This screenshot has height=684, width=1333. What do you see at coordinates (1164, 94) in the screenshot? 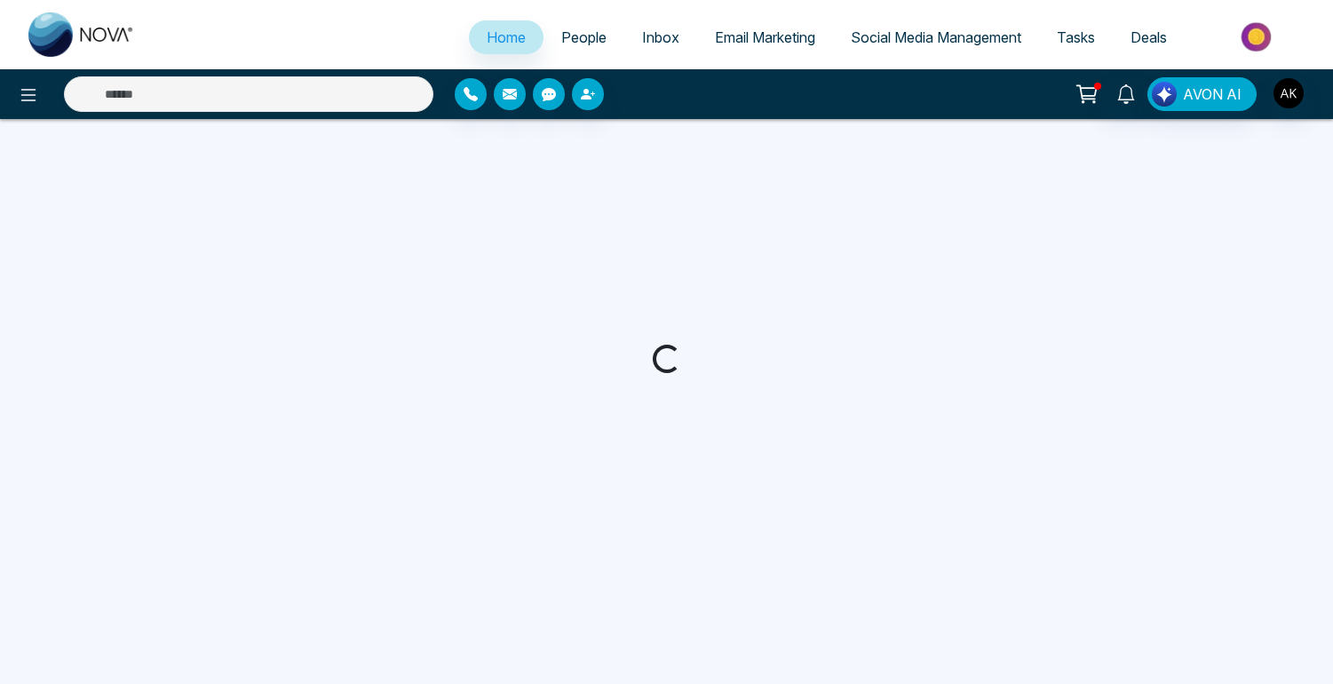
I see `img: Lead Flow` at bounding box center [1164, 94].